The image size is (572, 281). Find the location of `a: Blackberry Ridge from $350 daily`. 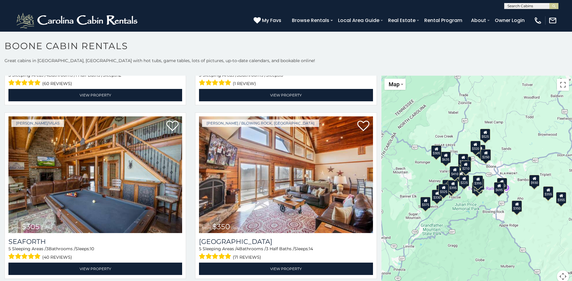

a: Blackberry Ridge from $350 daily is located at coordinates (286, 175).